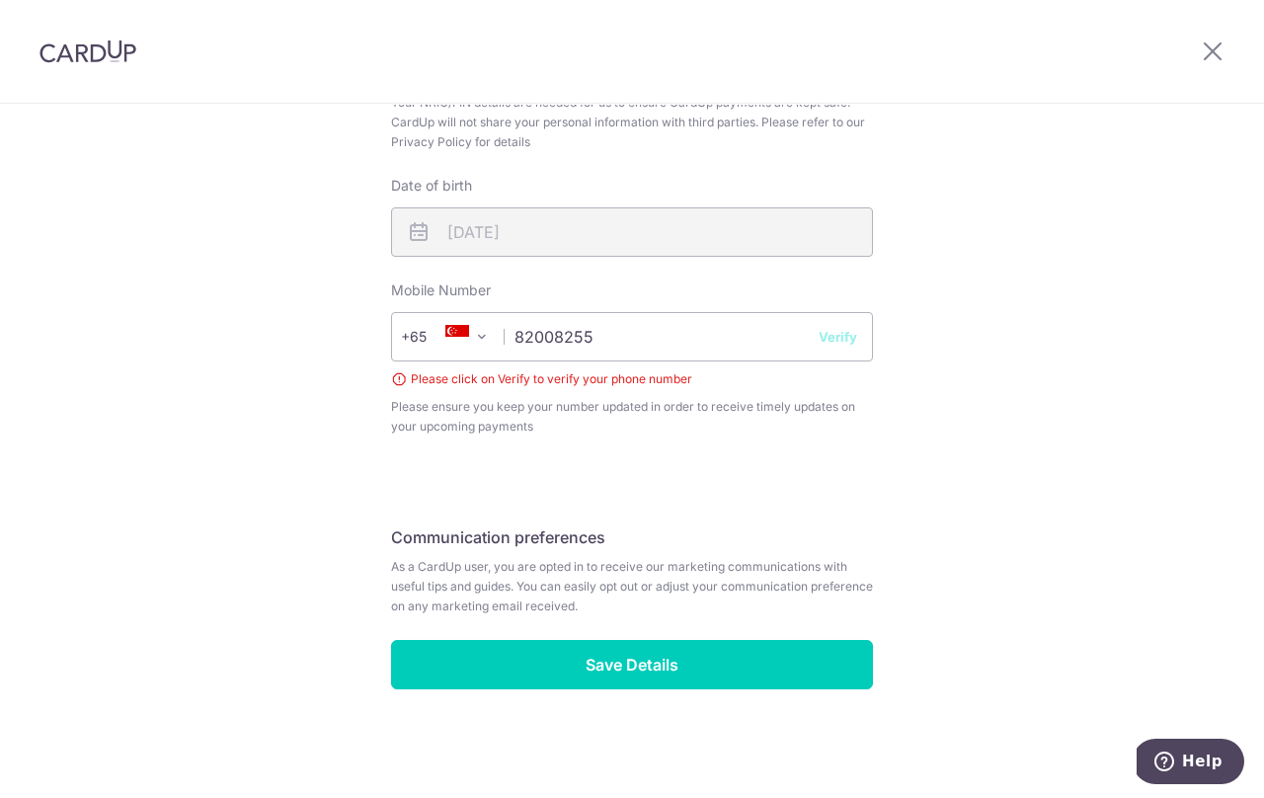 The image size is (1264, 798). Describe the element at coordinates (632, 665) in the screenshot. I see `input: Save Details` at that location.